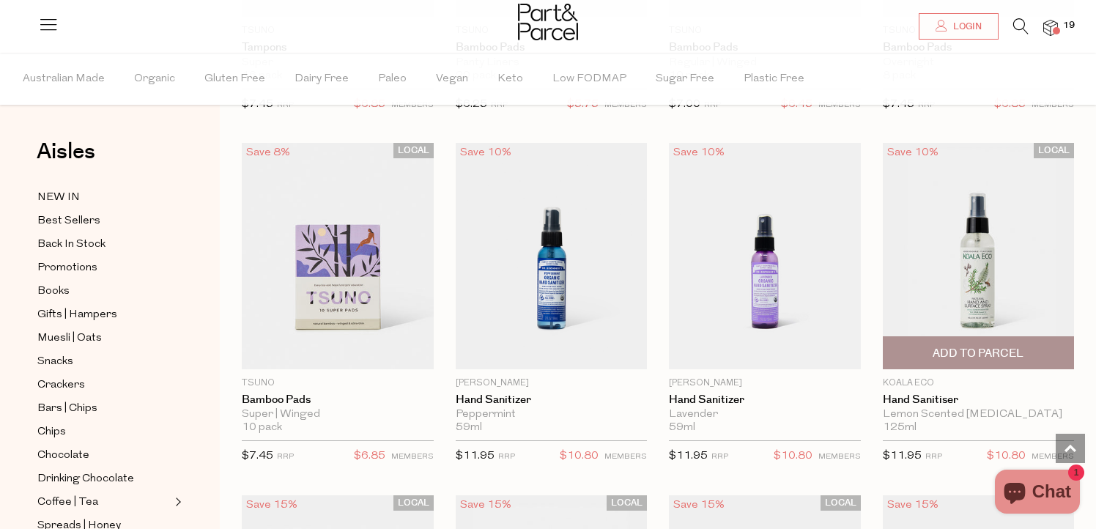  What do you see at coordinates (979, 256) in the screenshot?
I see `img: Hand Sanitiser` at bounding box center [979, 256].